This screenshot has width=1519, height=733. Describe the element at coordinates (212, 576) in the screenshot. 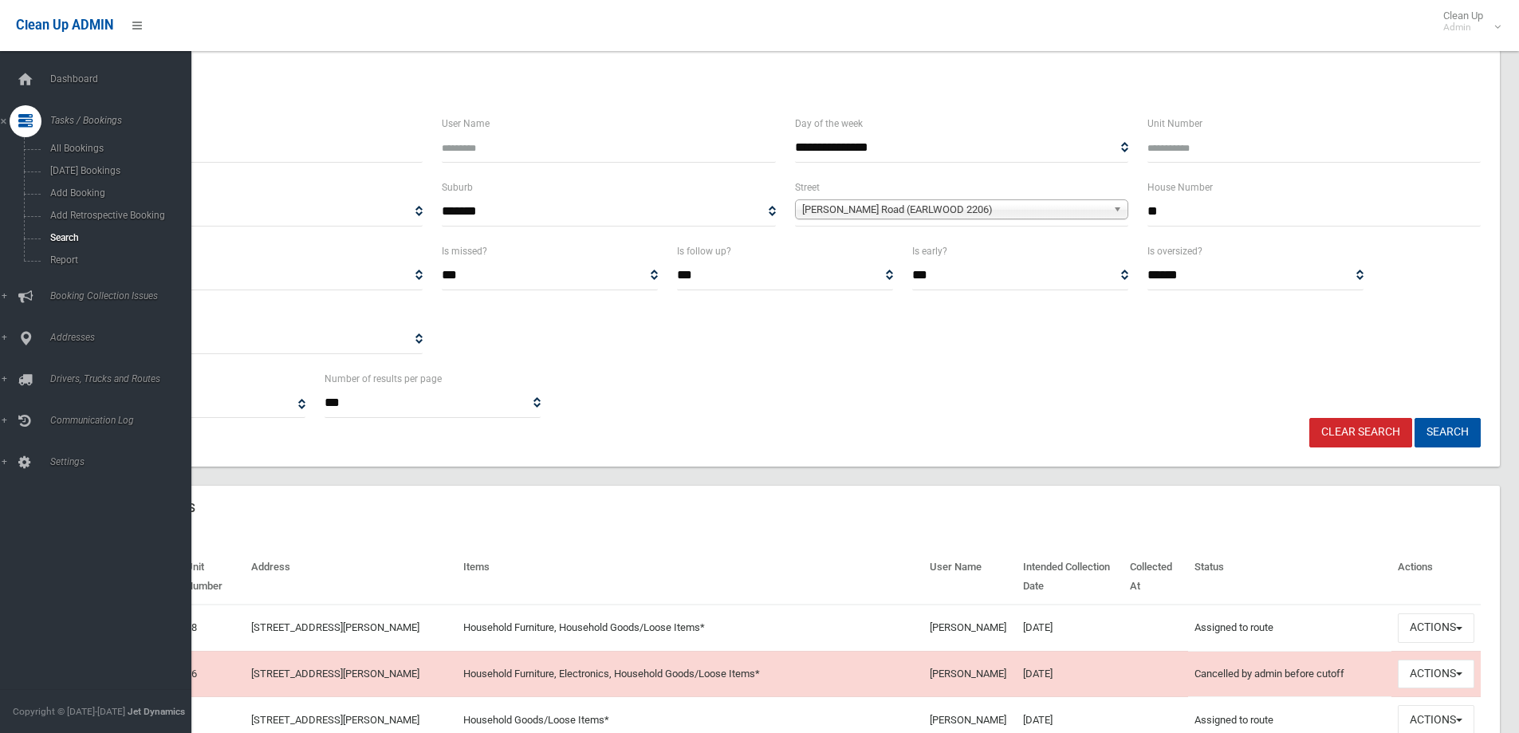

I see `th: Unit Number` at that location.